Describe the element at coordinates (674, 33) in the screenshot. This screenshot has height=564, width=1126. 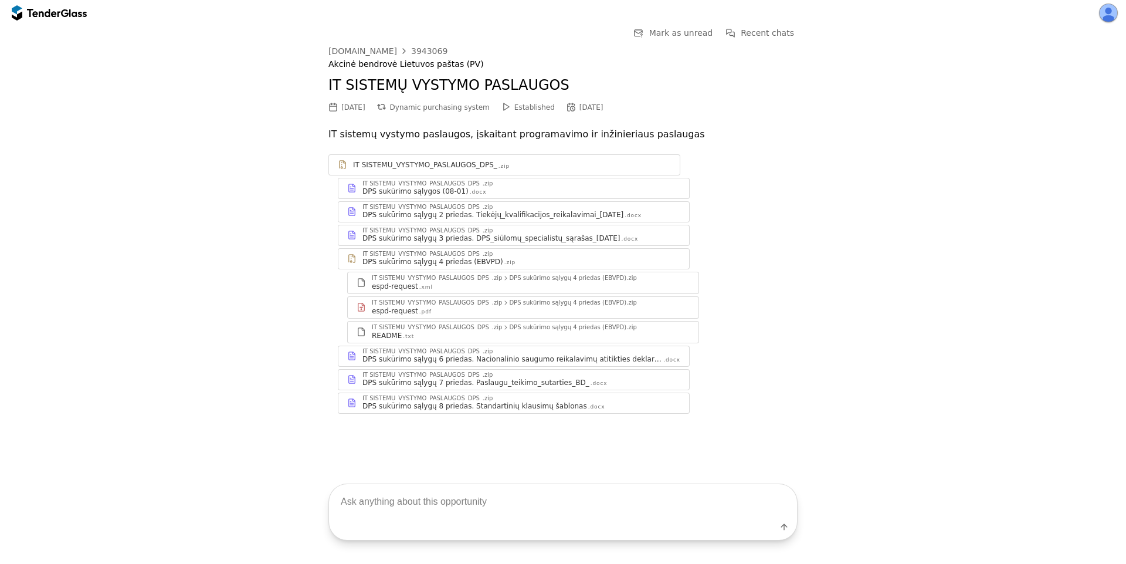
I see `button: Mark as unread` at that location.